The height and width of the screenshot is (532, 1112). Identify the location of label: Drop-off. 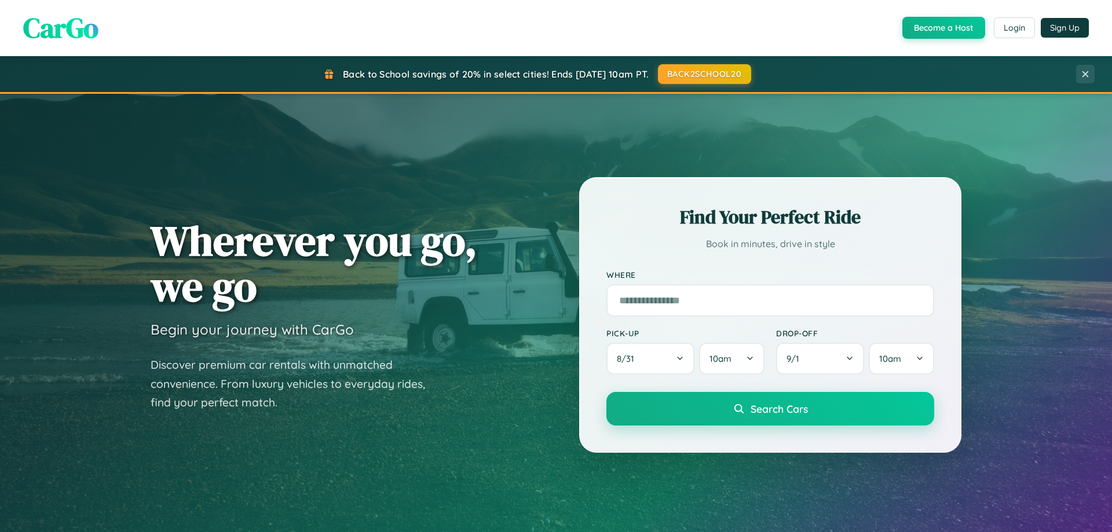
(855, 333).